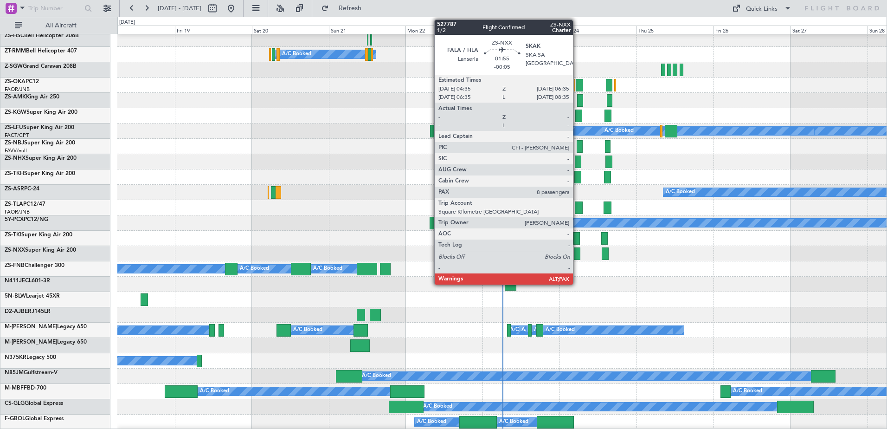  Describe the element at coordinates (367, 30) in the screenshot. I see `div: Sun 21` at that location.